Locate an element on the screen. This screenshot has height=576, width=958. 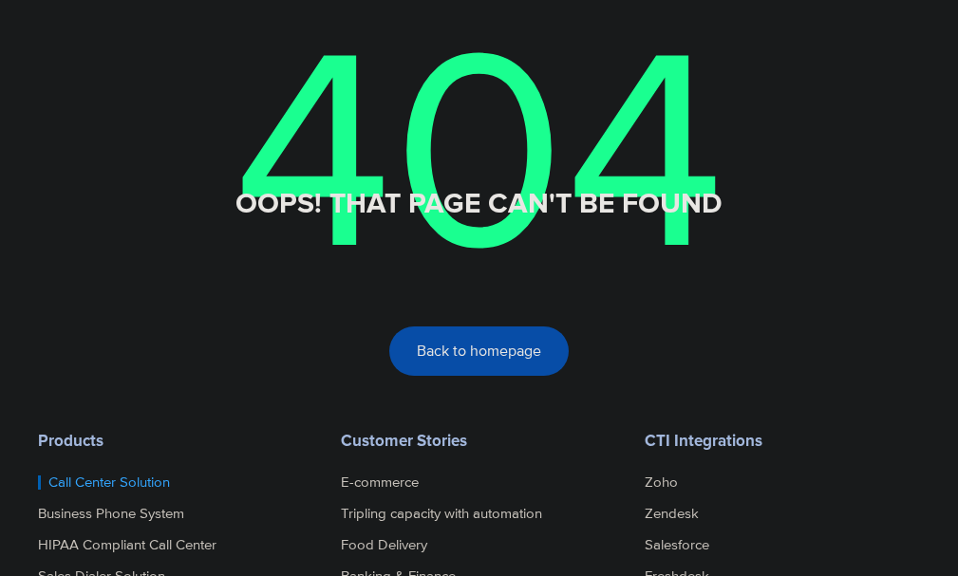
a: E-commerce is located at coordinates (380, 482).